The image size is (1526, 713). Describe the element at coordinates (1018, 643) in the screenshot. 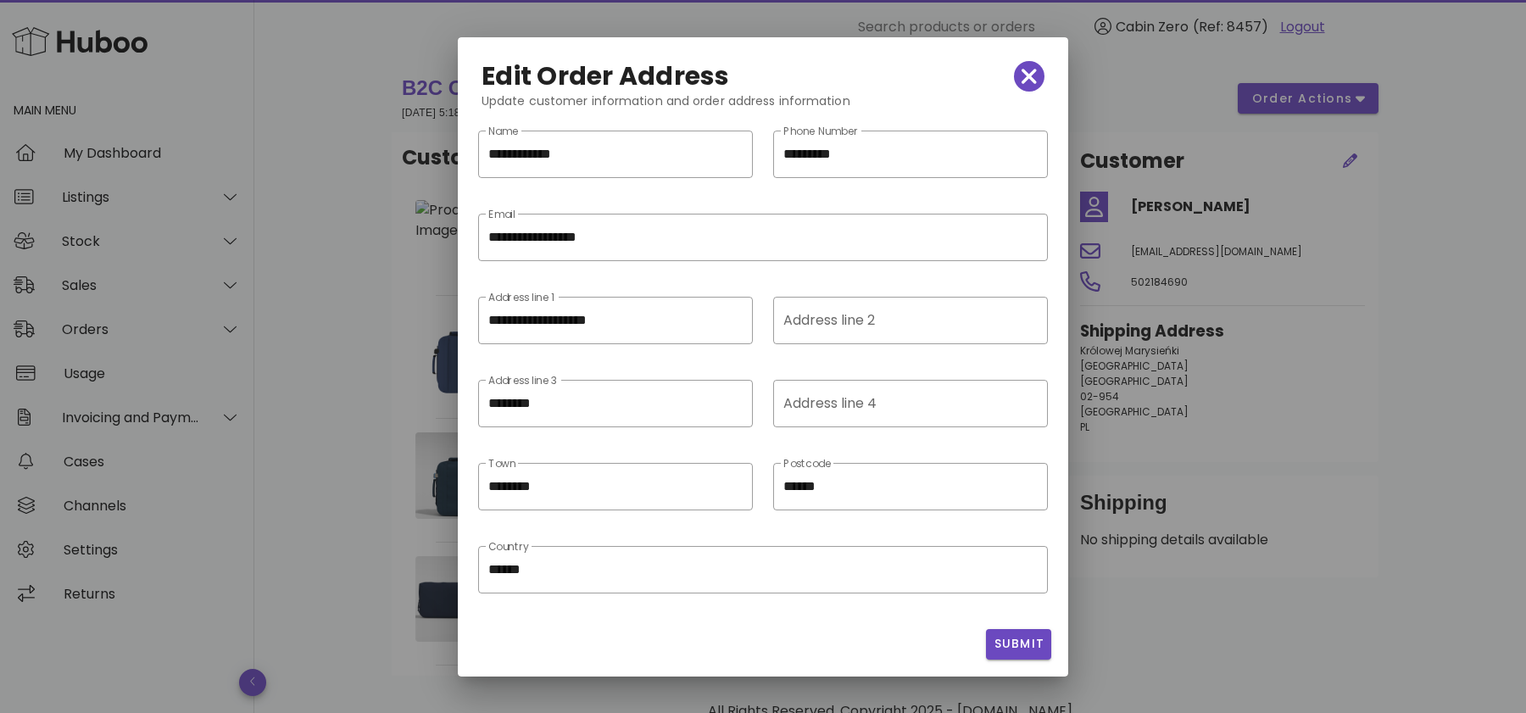

I see `span: Submit` at that location.